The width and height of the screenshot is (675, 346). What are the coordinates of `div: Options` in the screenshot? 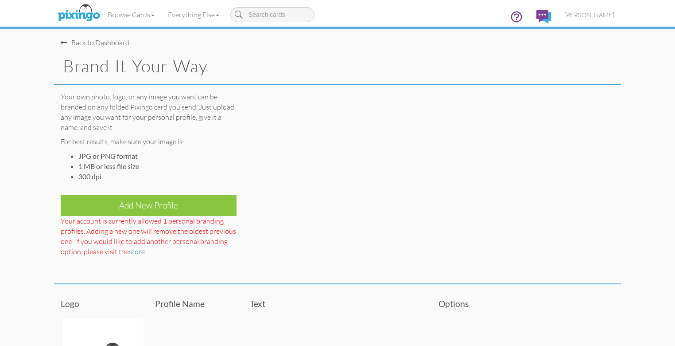 It's located at (526, 303).